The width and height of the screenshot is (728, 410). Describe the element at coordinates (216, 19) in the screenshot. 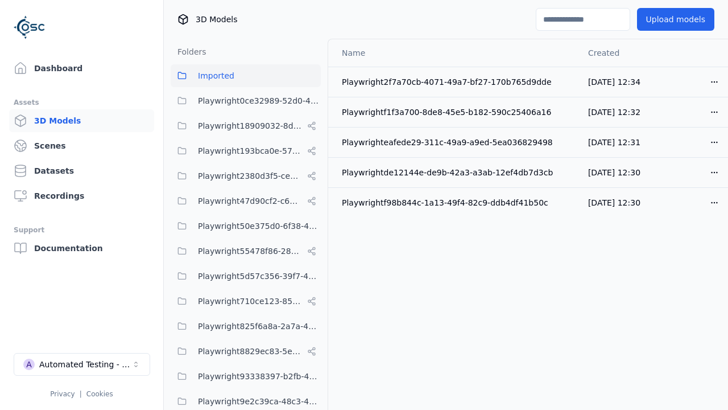

I see `span: 3D Models` at that location.